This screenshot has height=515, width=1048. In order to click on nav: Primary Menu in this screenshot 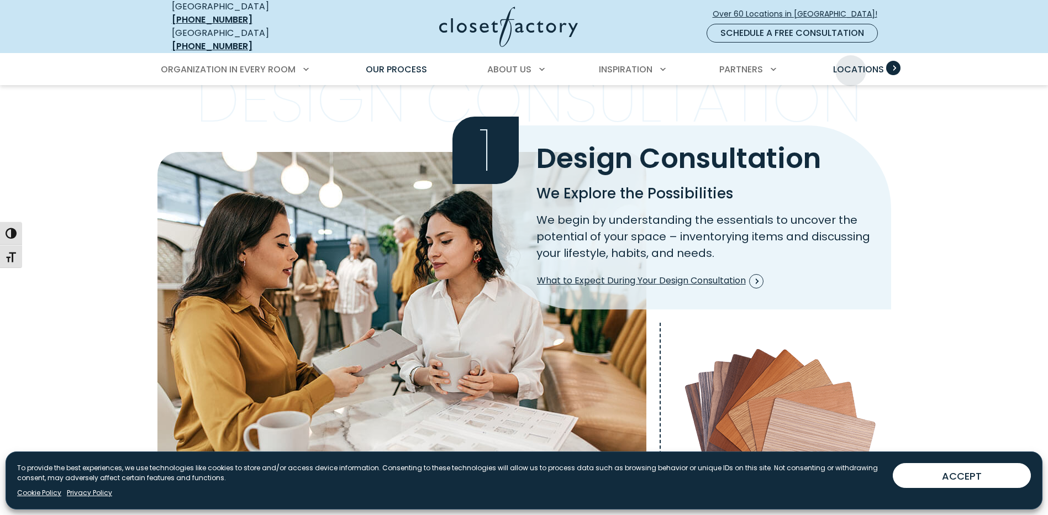, I will do `click(524, 70)`.